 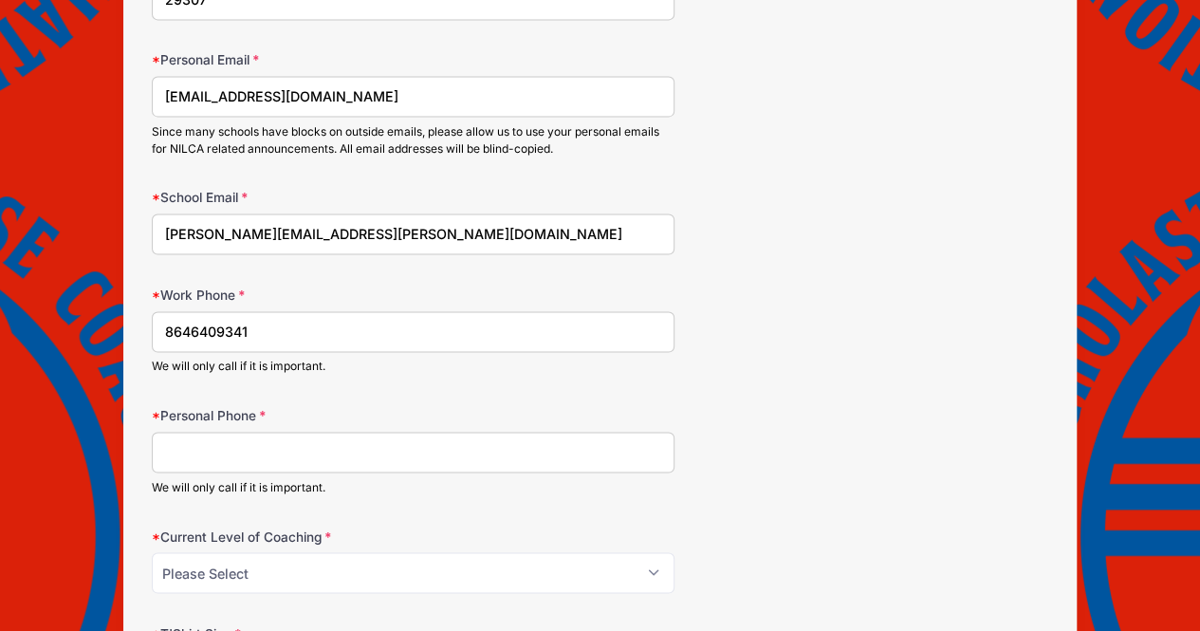 I want to click on label: School Email, so click(x=301, y=197).